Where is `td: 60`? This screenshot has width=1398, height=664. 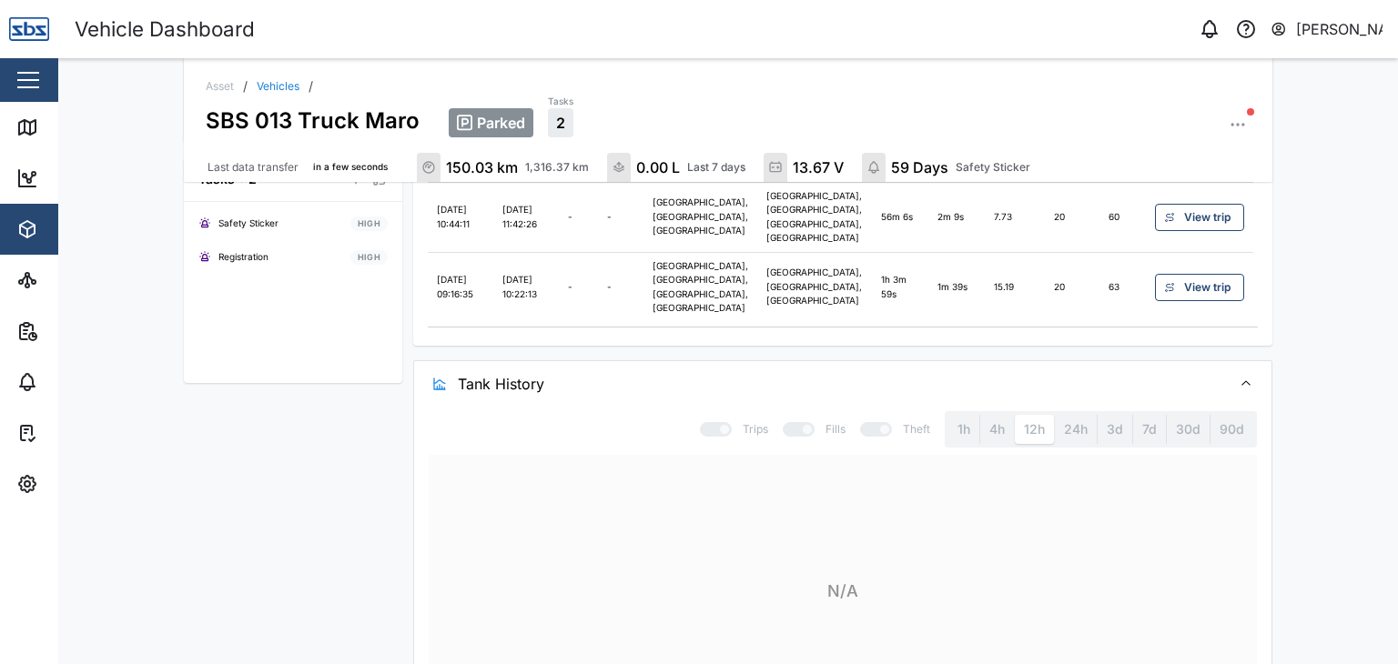
td: 60 is located at coordinates (1122, 217).